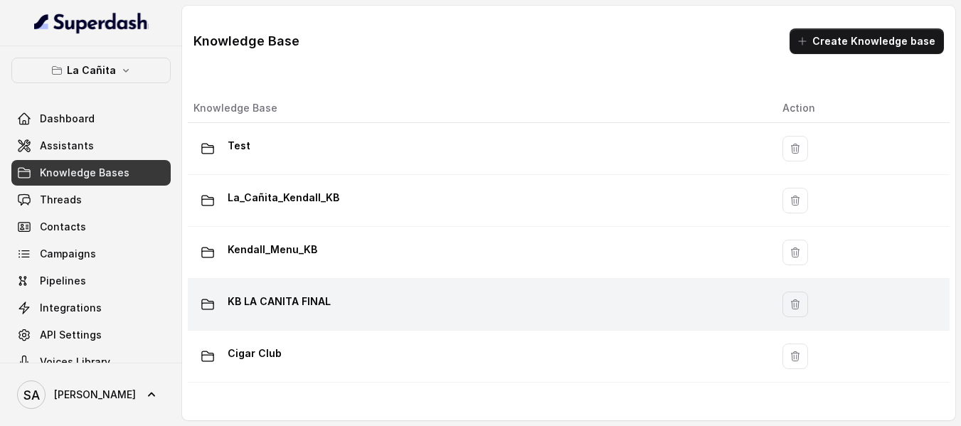 Image resolution: width=961 pixels, height=426 pixels. I want to click on span: Threads, so click(60, 200).